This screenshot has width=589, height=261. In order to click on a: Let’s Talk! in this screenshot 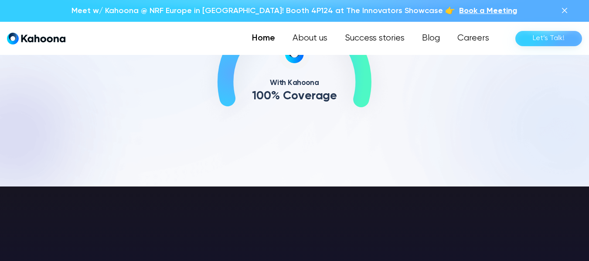, I will do `click(548, 38)`.